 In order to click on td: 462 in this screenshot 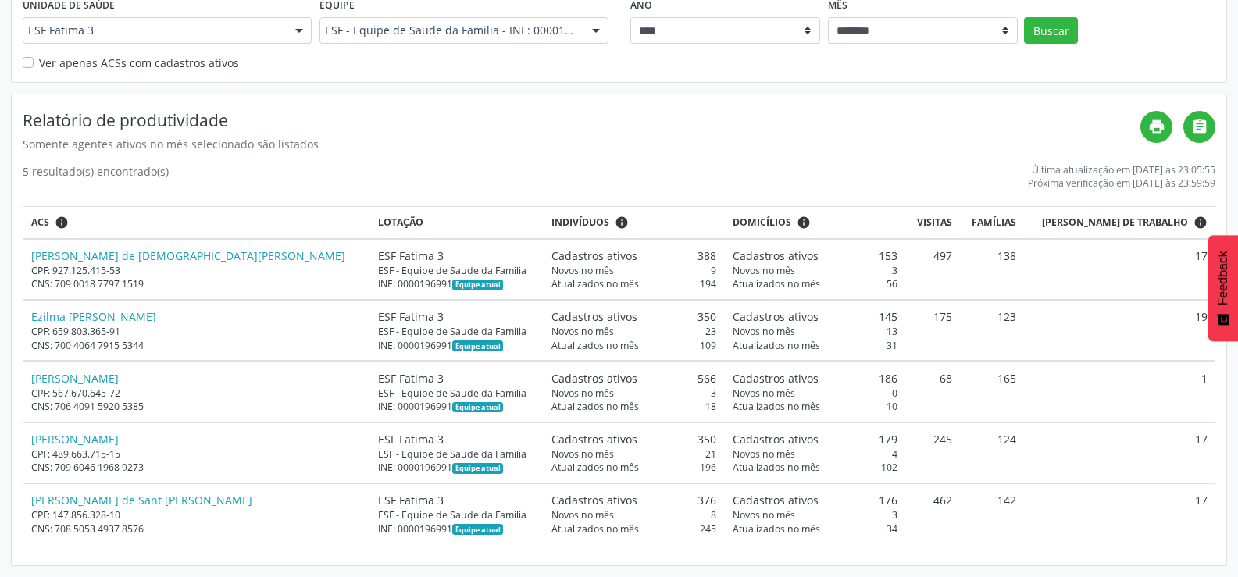, I will do `click(933, 513)`.